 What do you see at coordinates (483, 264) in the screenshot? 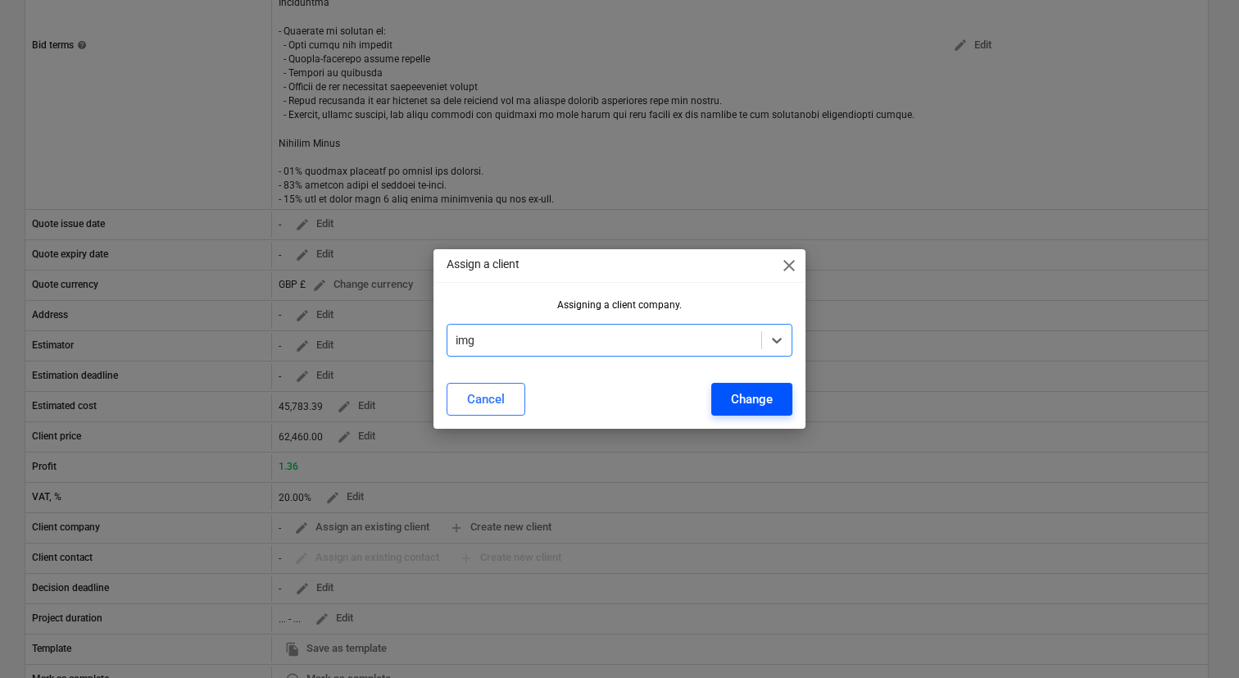
I see `p: Assign a client` at bounding box center [483, 264].